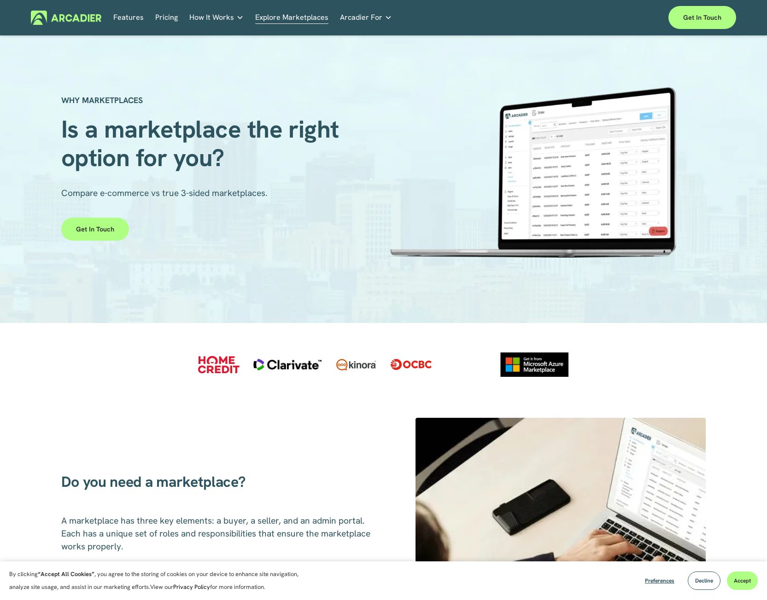  What do you see at coordinates (166, 17) in the screenshot?
I see `a: Pricing` at bounding box center [166, 17].